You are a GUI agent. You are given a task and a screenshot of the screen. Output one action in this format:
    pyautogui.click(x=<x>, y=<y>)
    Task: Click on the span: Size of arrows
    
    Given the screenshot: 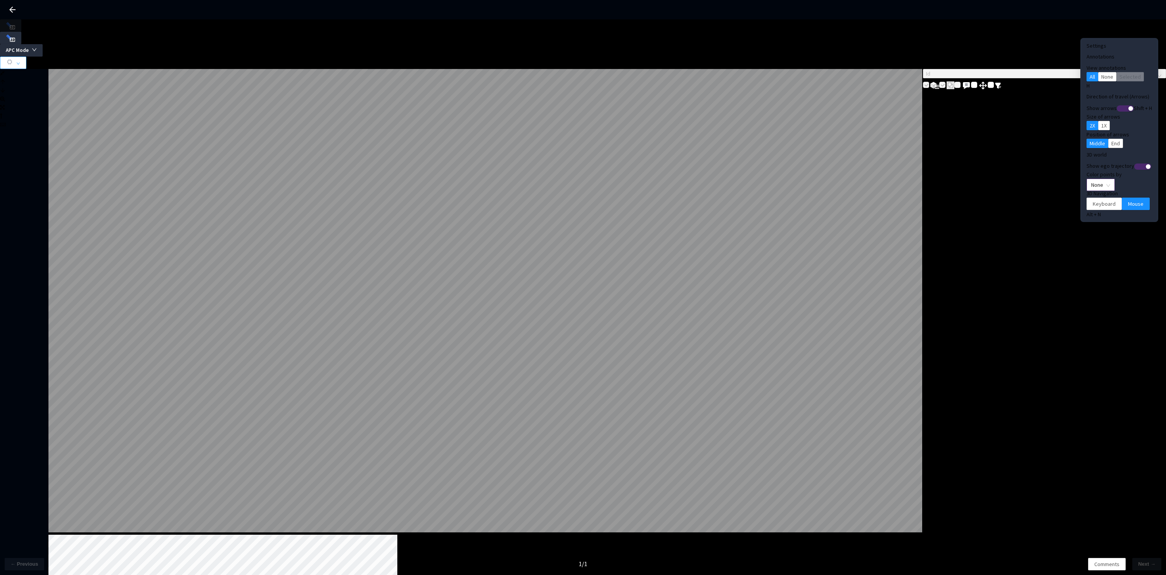 What is the action you would take?
    pyautogui.click(x=1103, y=117)
    